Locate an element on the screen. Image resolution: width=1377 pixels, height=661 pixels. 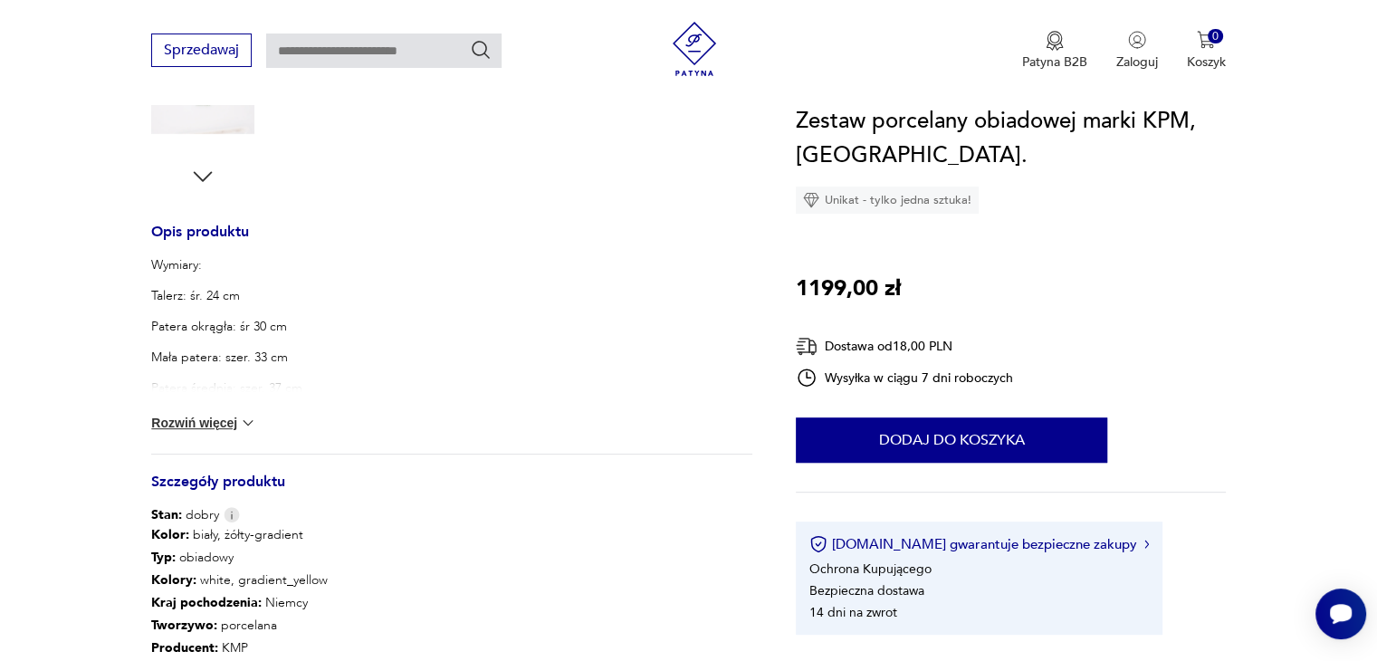
p: KMP is located at coordinates (452, 648).